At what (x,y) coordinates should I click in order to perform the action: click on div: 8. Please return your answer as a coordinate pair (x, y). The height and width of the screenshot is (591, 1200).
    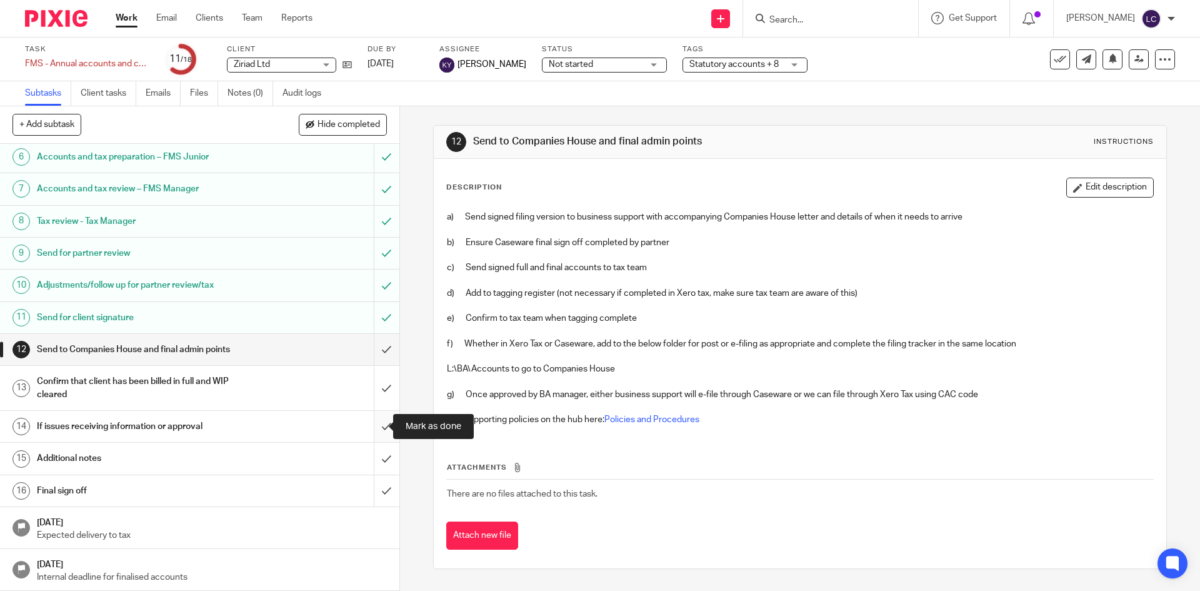
    Looking at the image, I should click on (21, 221).